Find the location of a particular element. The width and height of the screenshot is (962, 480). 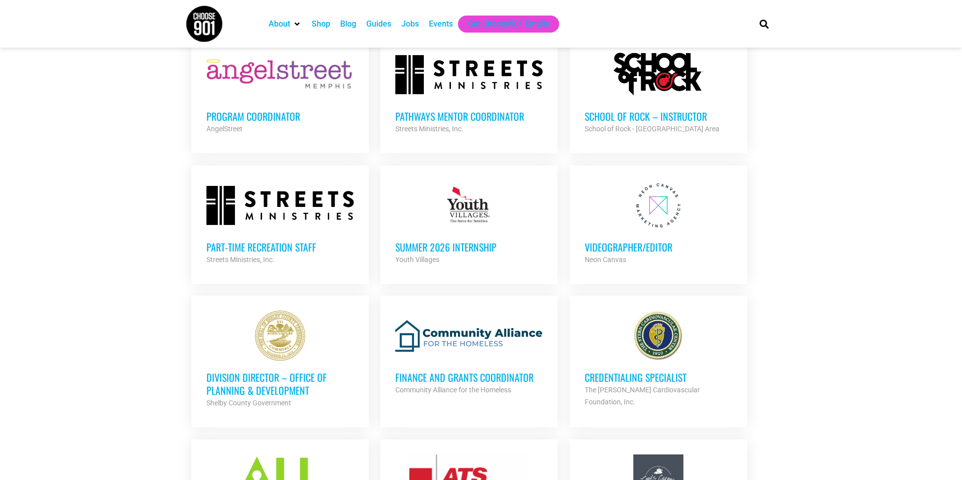

a: Guides is located at coordinates (379, 24).